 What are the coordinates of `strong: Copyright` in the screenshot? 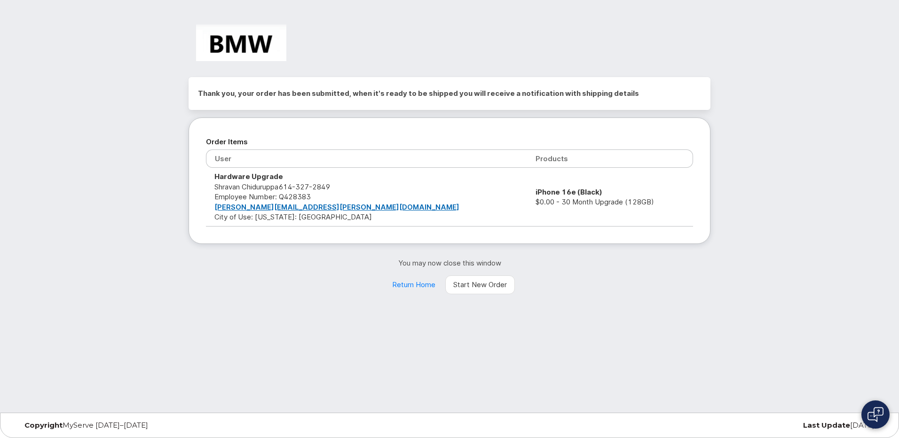 It's located at (43, 425).